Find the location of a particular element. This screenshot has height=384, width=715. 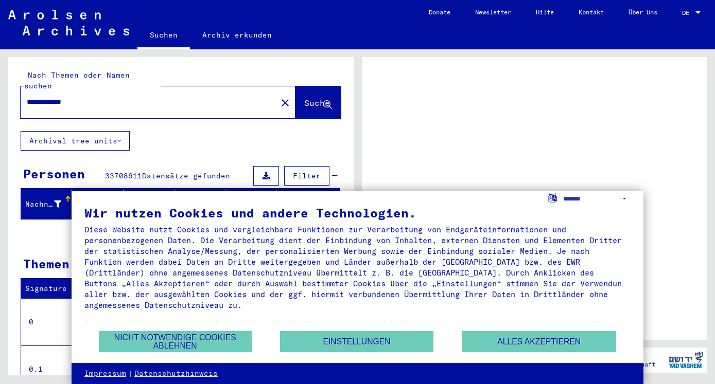

mat-header-cell: Nachname is located at coordinates (46, 204).